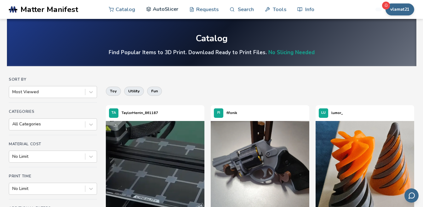  I want to click on h4: Print Time, so click(53, 176).